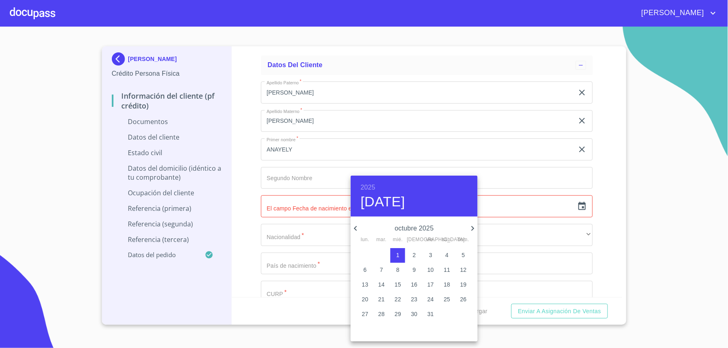  What do you see at coordinates (414, 315) in the screenshot?
I see `button: 30` at bounding box center [414, 315].